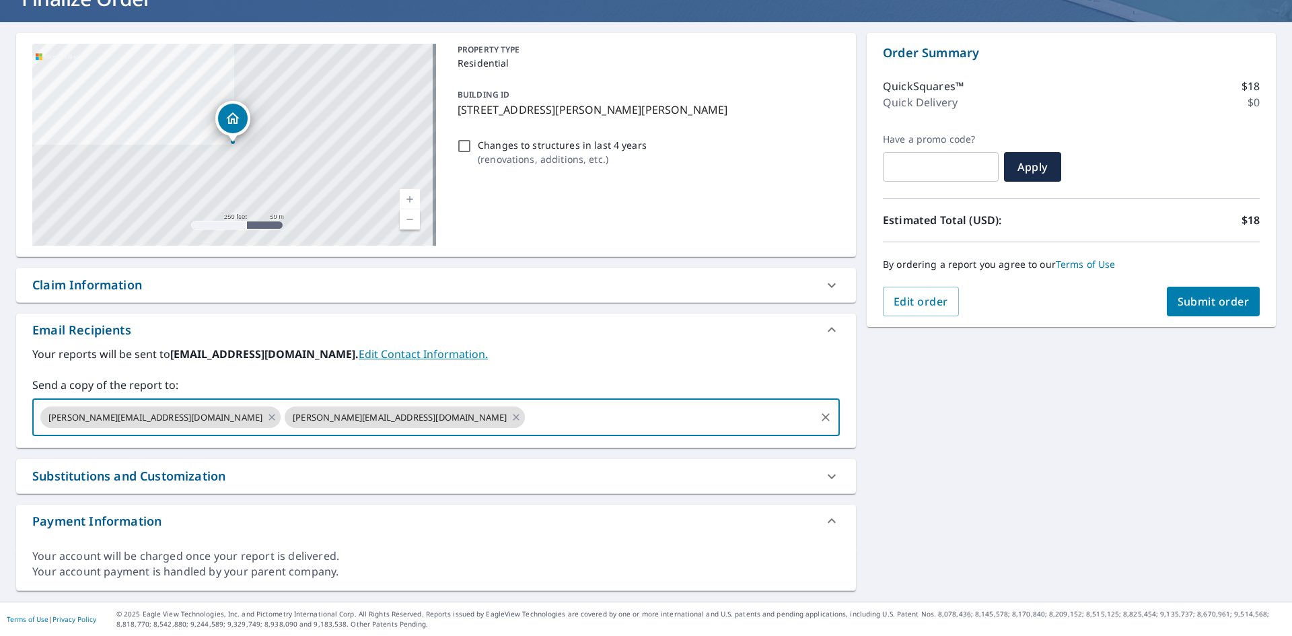  I want to click on label: Your reports will be sent to, so click(436, 354).